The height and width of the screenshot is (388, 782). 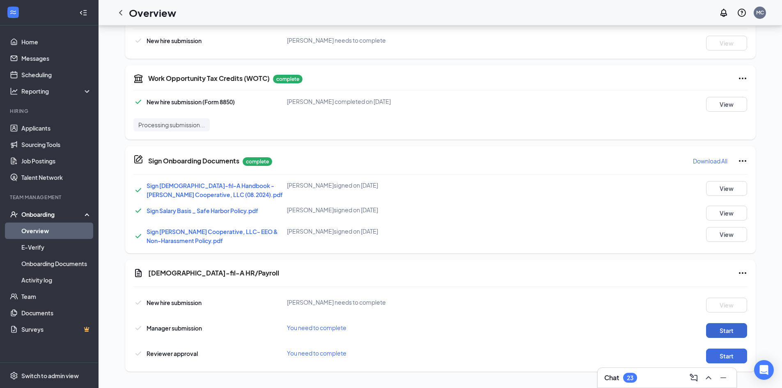 What do you see at coordinates (56, 313) in the screenshot?
I see `a: Documents` at bounding box center [56, 313].